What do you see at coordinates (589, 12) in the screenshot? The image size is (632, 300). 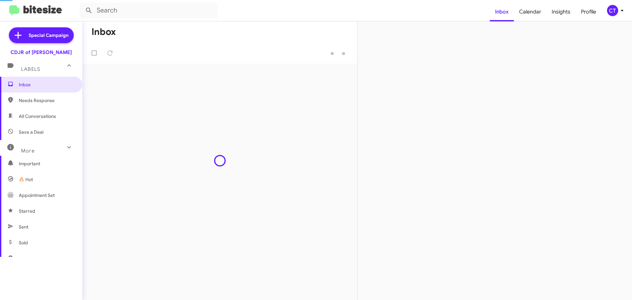 I see `span: Profile` at bounding box center [589, 12].